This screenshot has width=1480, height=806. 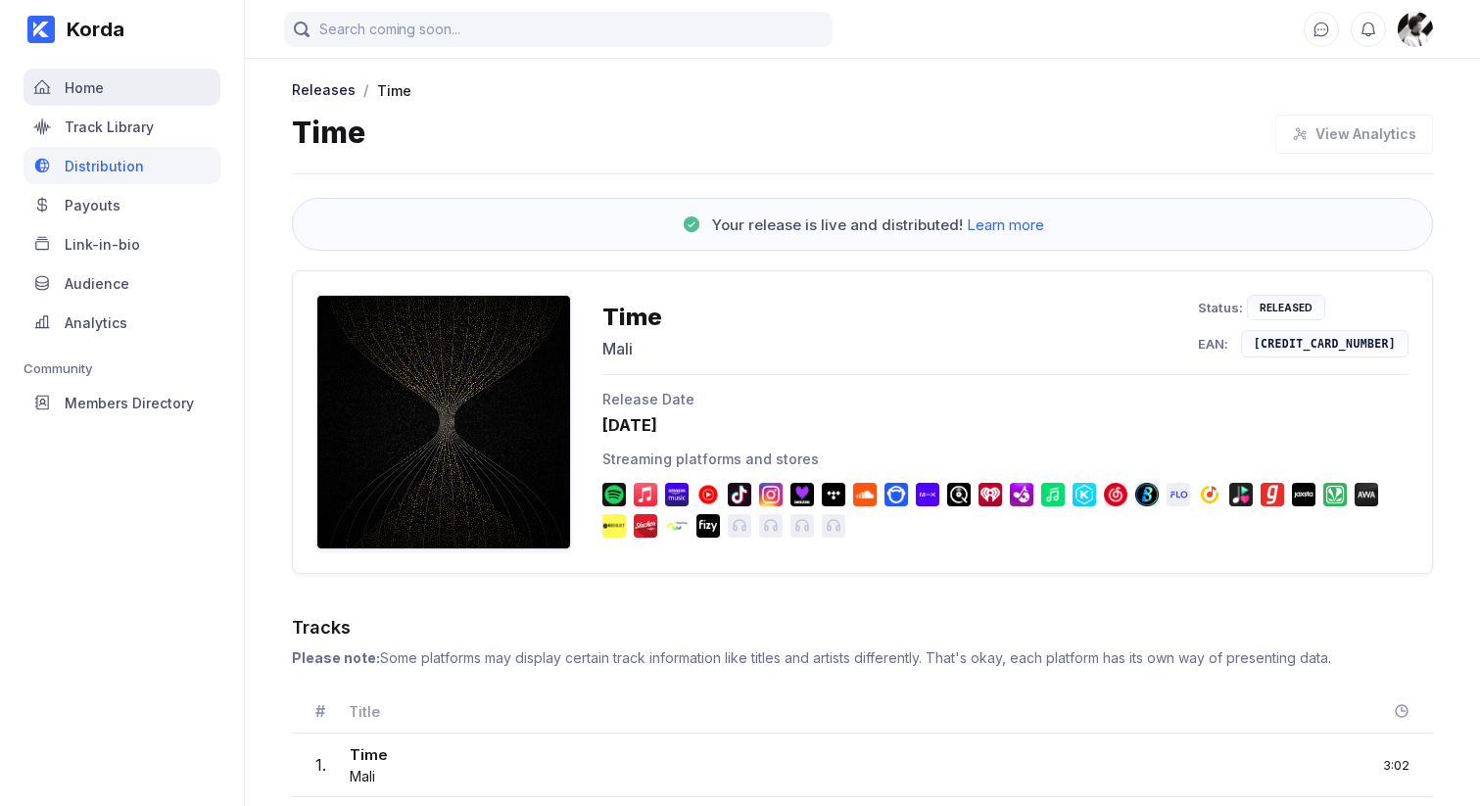 I want to click on img: MusicJet, so click(x=614, y=526).